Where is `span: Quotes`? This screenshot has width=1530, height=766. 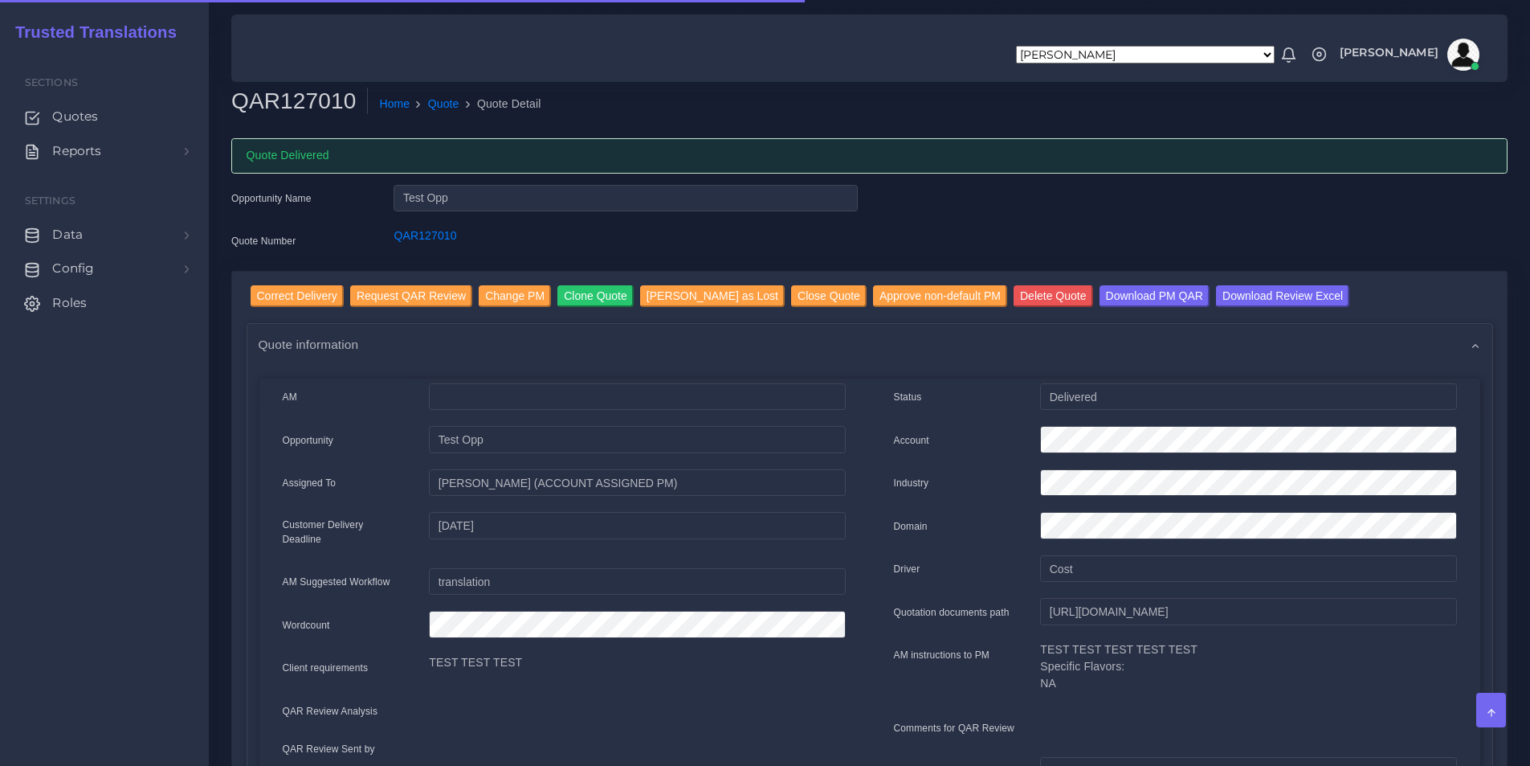 span: Quotes is located at coordinates (75, 116).